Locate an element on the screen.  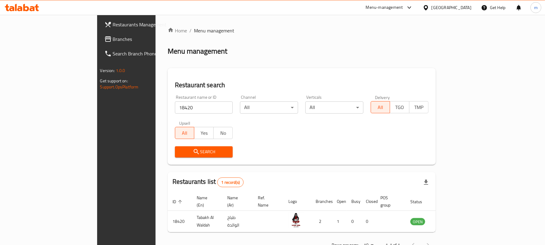
th: Logo is located at coordinates (297, 201).